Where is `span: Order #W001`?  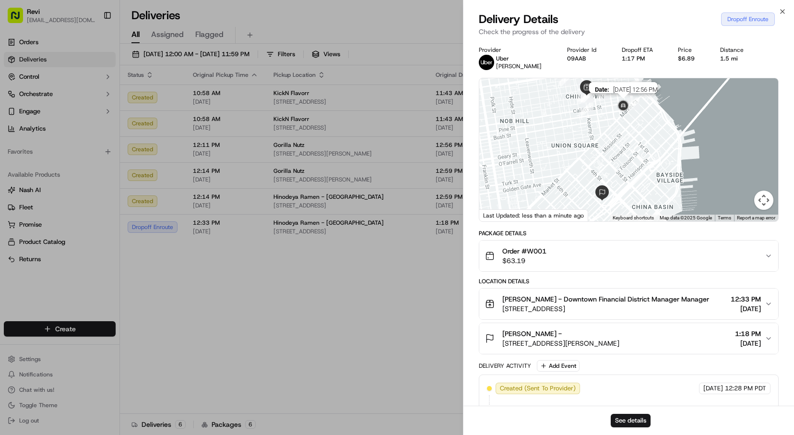 span: Order #W001 is located at coordinates (524, 251).